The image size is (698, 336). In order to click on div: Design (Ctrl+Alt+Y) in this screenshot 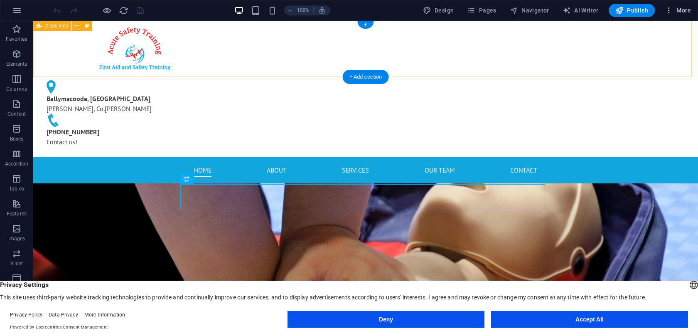, I will do `click(438, 10)`.